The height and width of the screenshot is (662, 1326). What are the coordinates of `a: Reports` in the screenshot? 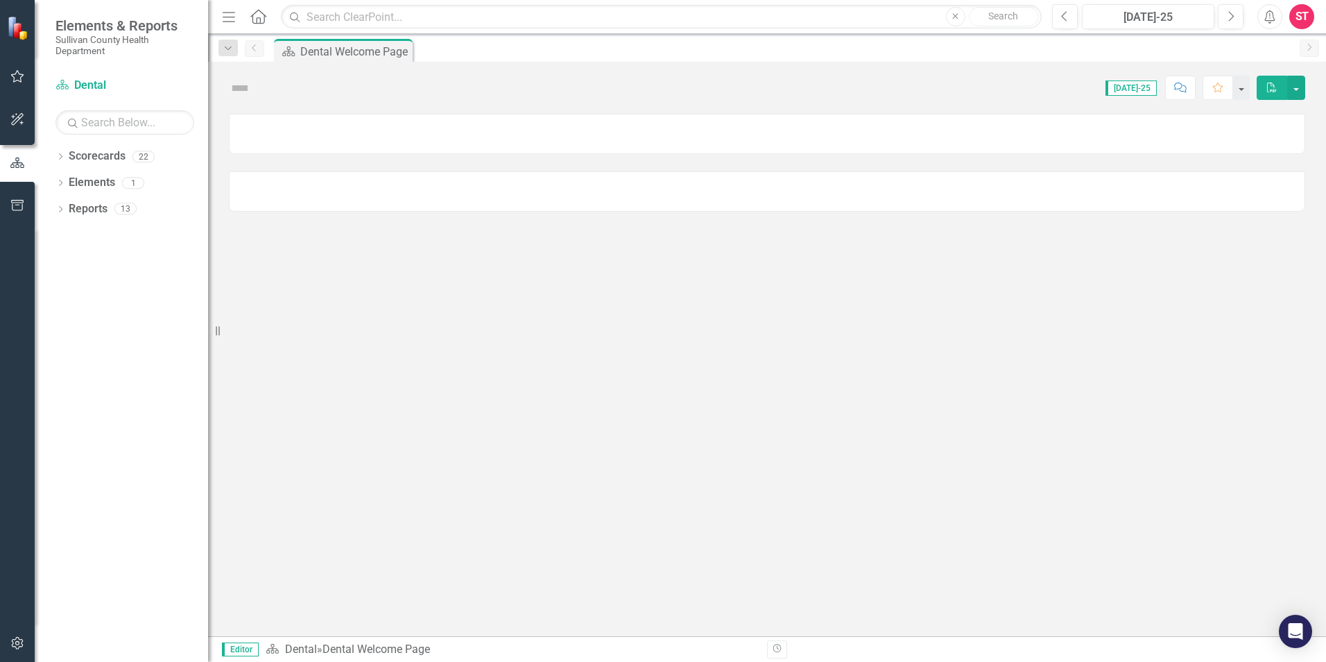 It's located at (88, 209).